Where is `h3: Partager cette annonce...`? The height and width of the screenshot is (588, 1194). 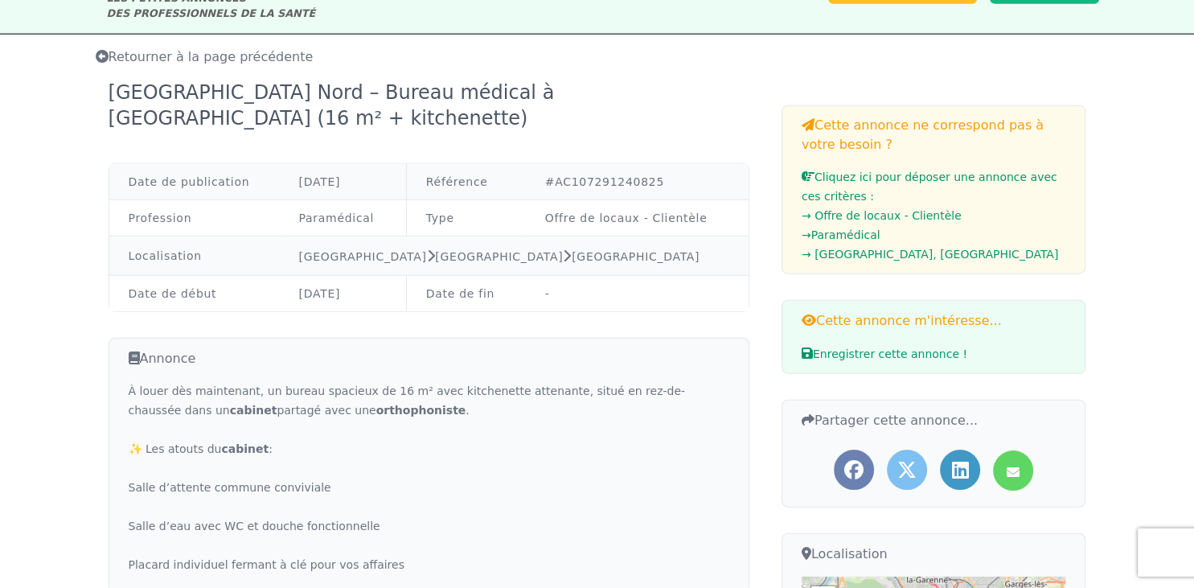 h3: Partager cette annonce... is located at coordinates (933, 420).